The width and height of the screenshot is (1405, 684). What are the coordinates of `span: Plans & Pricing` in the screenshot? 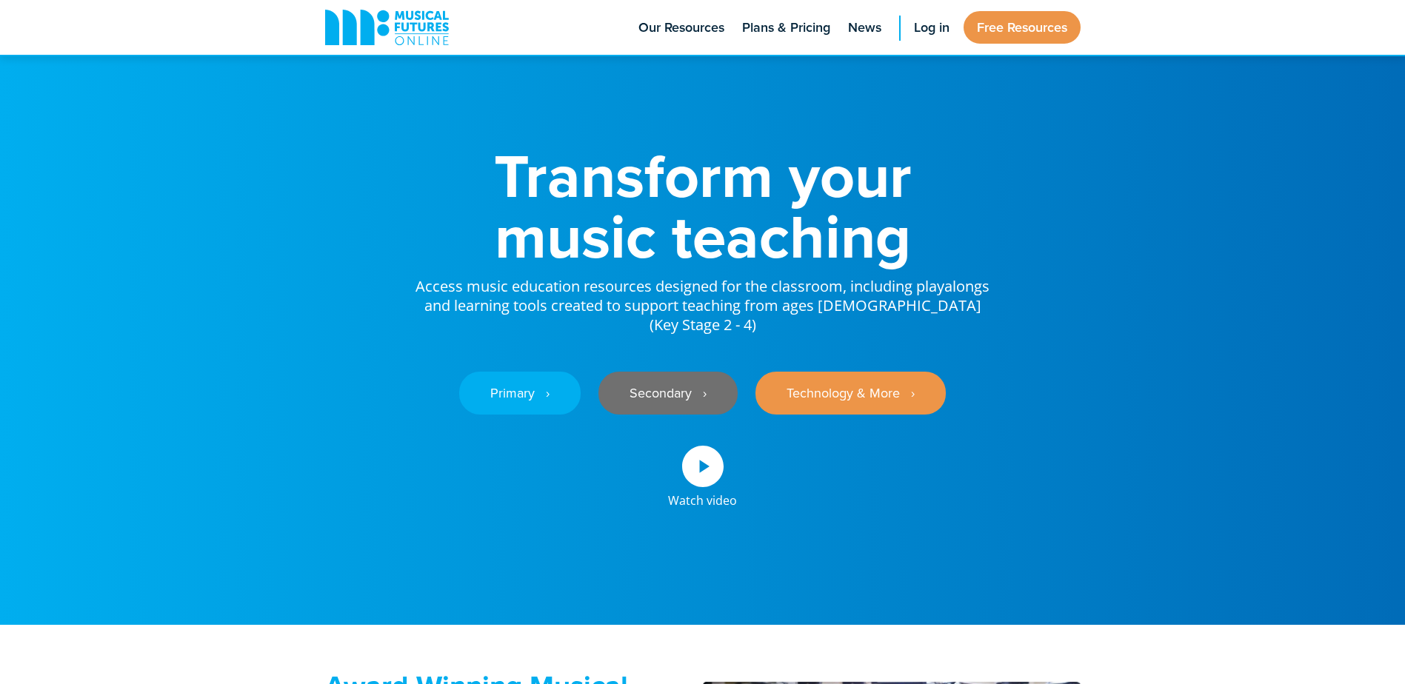 It's located at (786, 27).